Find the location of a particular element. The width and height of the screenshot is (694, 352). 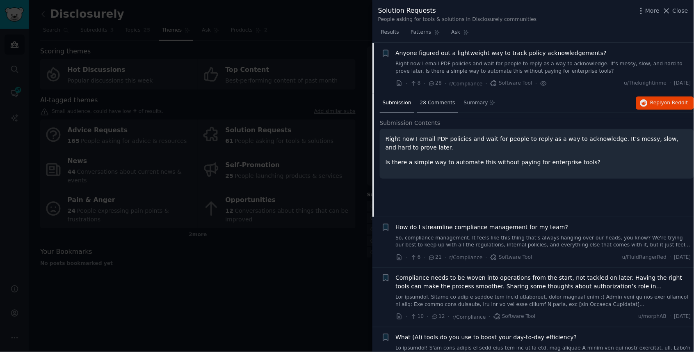

span: 21 is located at coordinates (435, 257).